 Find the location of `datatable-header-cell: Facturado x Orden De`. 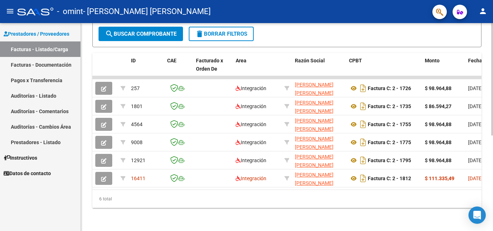

datatable-header-cell: Facturado x Orden De is located at coordinates (213, 69).